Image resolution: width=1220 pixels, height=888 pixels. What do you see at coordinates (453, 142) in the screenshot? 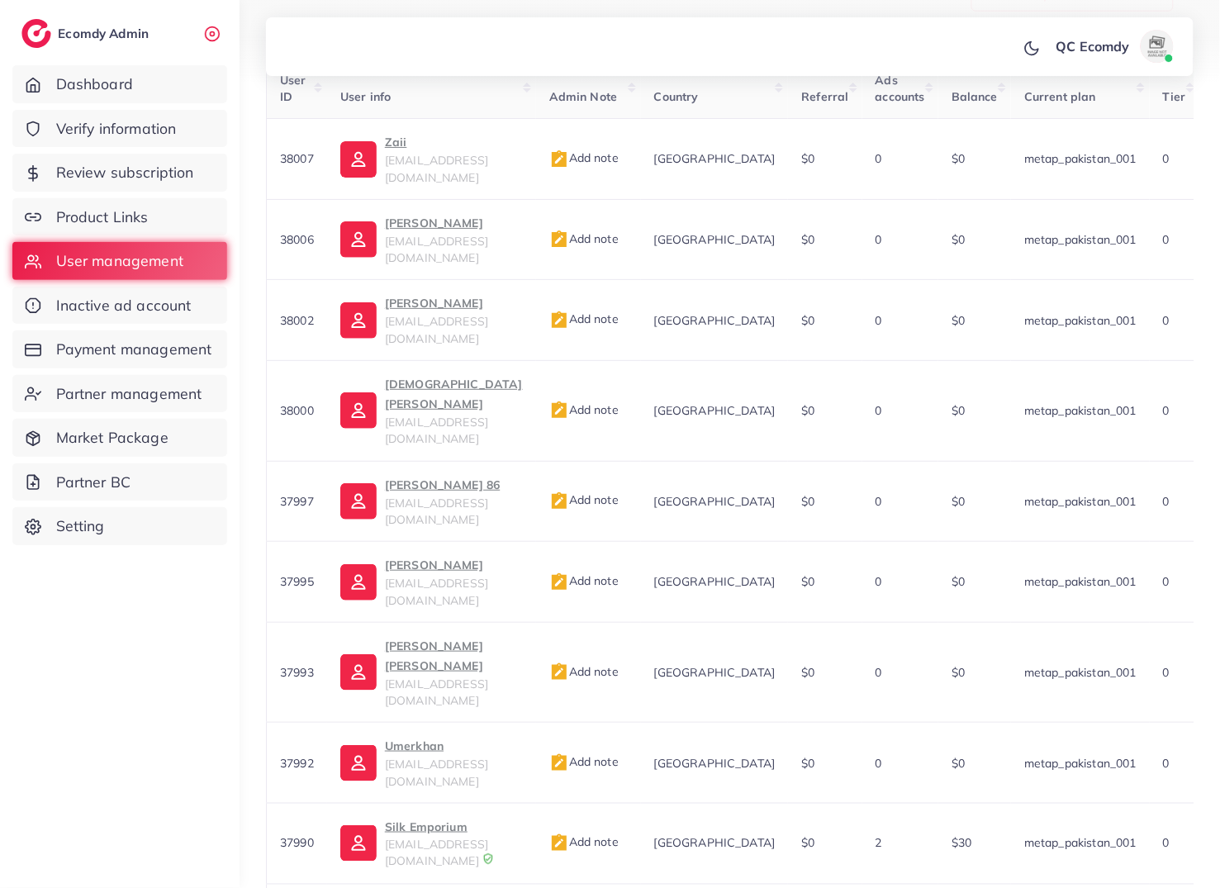
I see `p: Zaii` at bounding box center [453, 142].